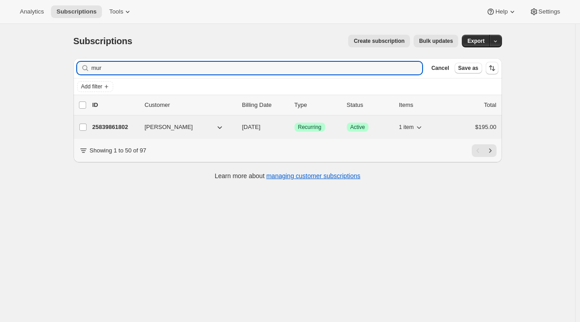  Describe the element at coordinates (76, 12) in the screenshot. I see `button: Subscriptions` at that location.